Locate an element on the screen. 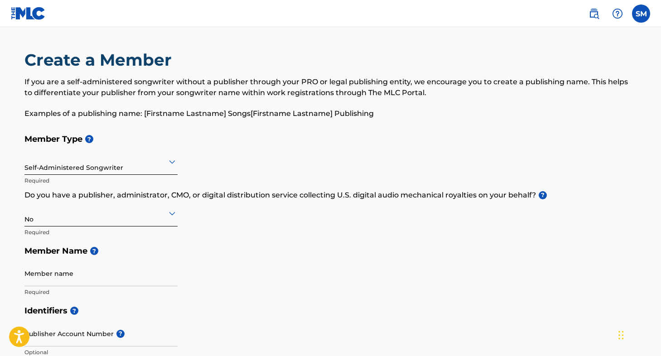 The width and height of the screenshot is (661, 356). p: If you are a self-administered songwriter without a publisher through your PRO or legal publishin... is located at coordinates (331, 87).